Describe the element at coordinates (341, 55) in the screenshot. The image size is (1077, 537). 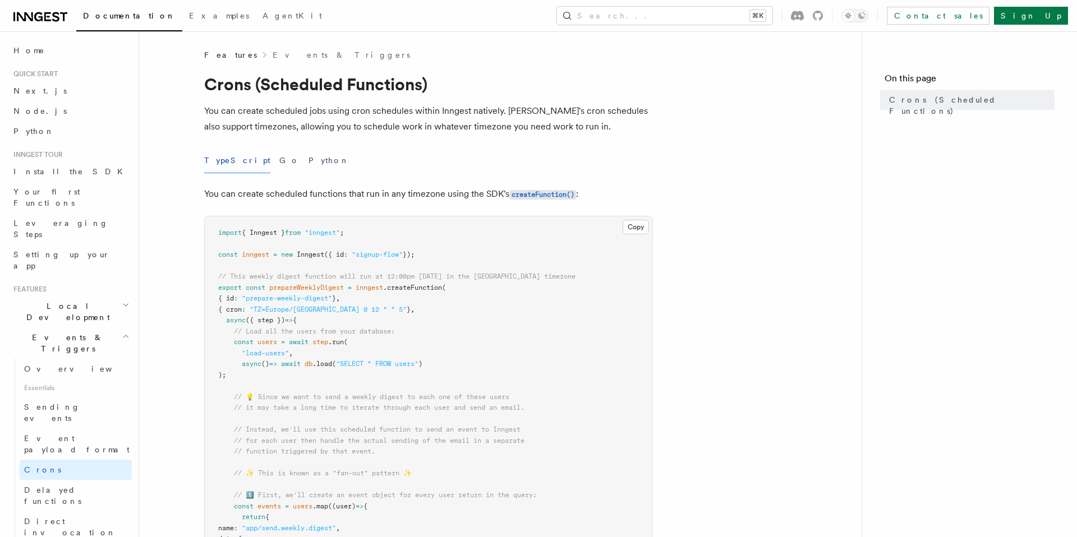
I see `a: Events & Triggers` at that location.